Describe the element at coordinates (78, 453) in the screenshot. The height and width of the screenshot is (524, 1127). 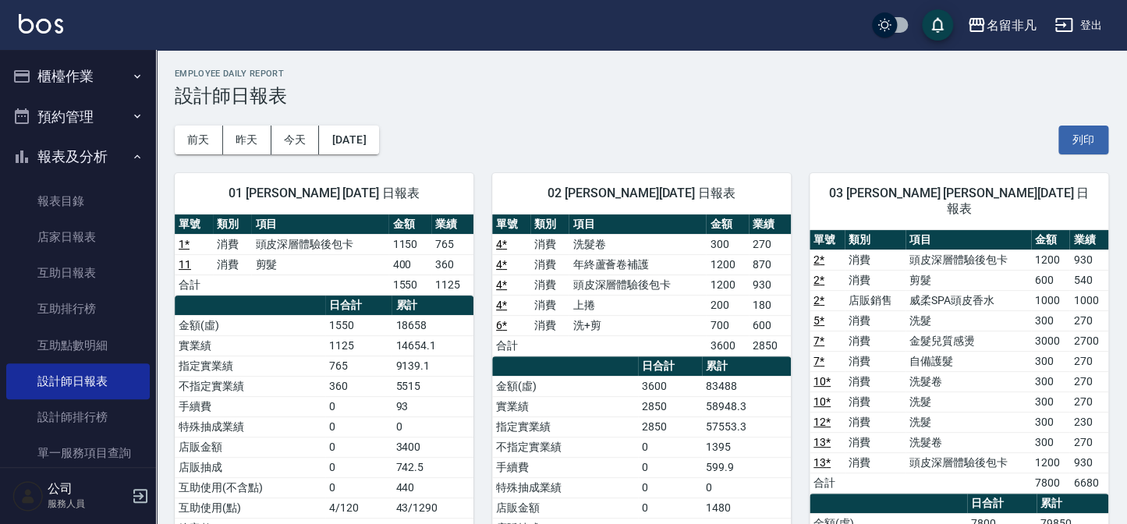
I see `a: 單一服務項目查詢` at that location.